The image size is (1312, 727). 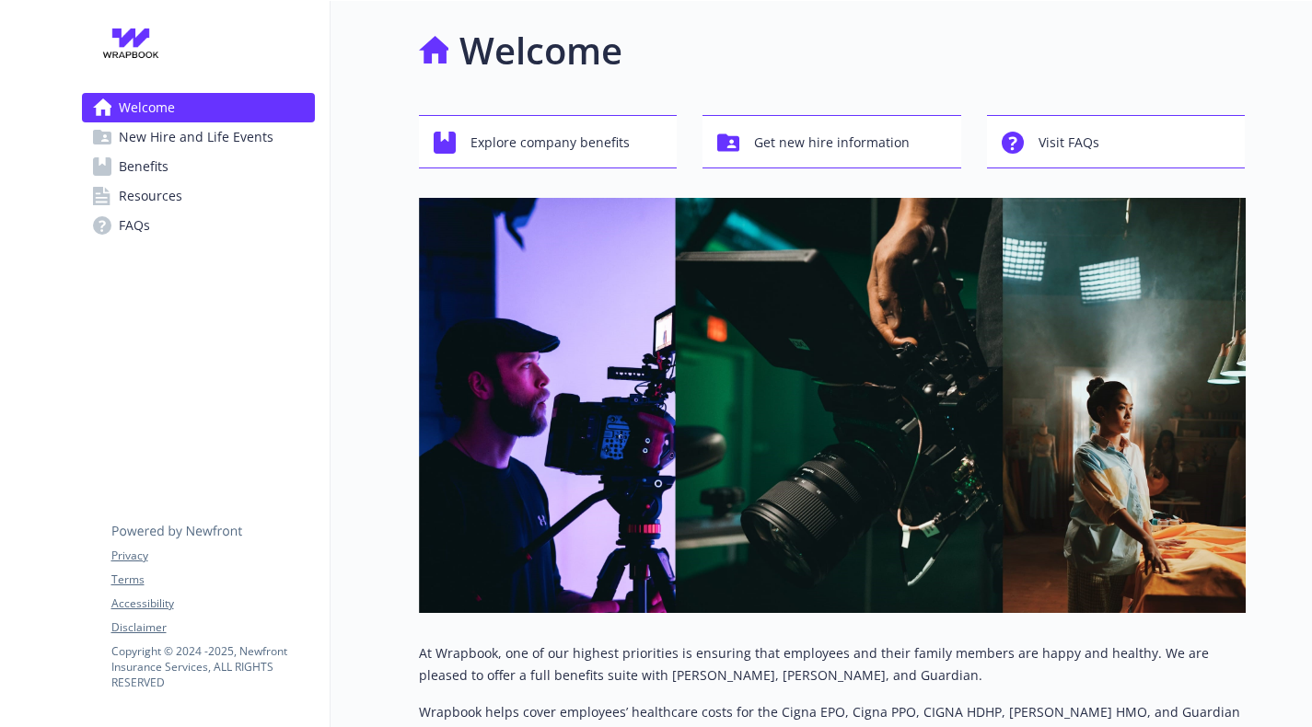 I want to click on span: Visit FAQs, so click(x=1069, y=143).